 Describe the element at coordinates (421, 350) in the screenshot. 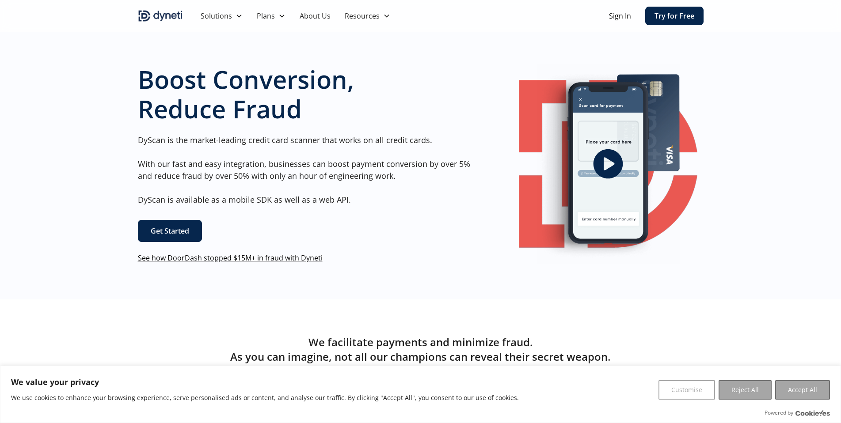

I see `h2: We facilitate payments and minimize fraud. As you can imagine, not all our champions can reveal t...` at that location.